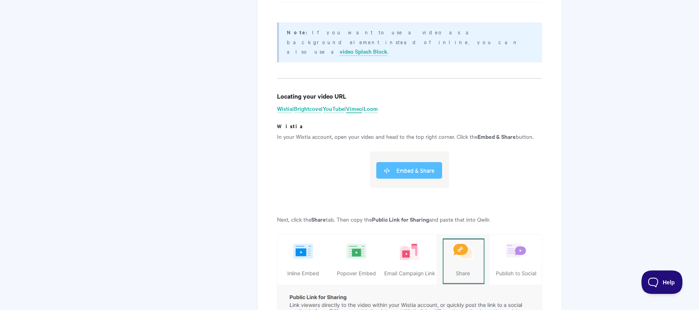 This screenshot has height=310, width=699. What do you see at coordinates (307, 109) in the screenshot?
I see `a: Brightcove` at bounding box center [307, 109].